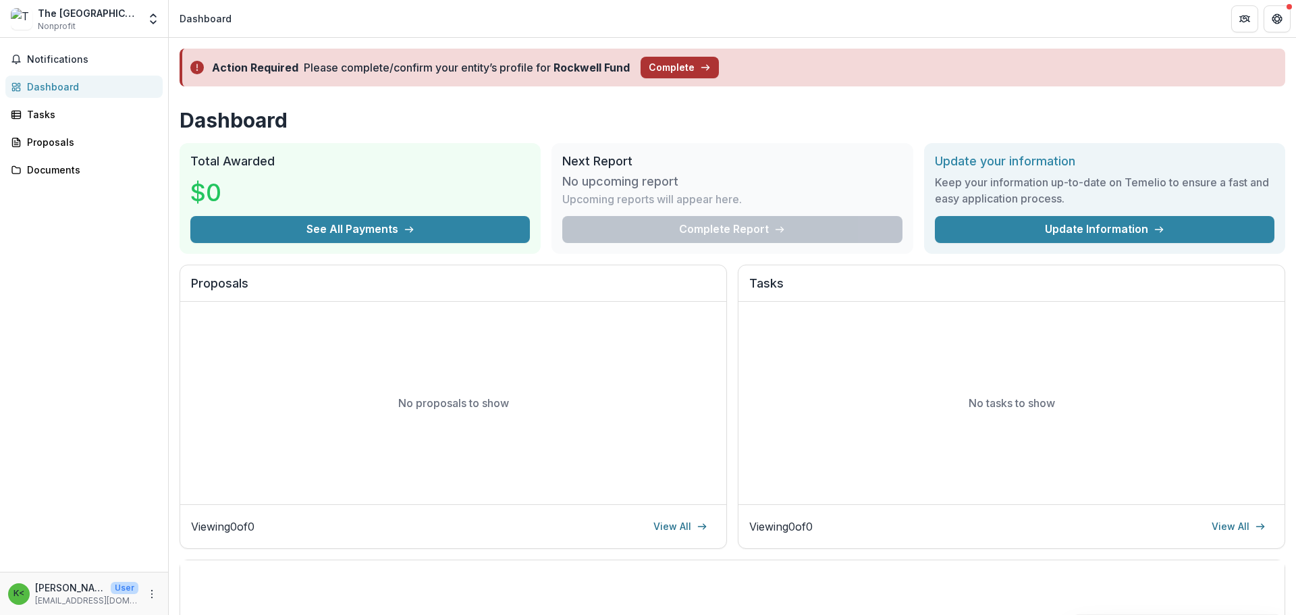 The height and width of the screenshot is (615, 1296). Describe the element at coordinates (1105, 161) in the screenshot. I see `h2: Update your information` at that location.